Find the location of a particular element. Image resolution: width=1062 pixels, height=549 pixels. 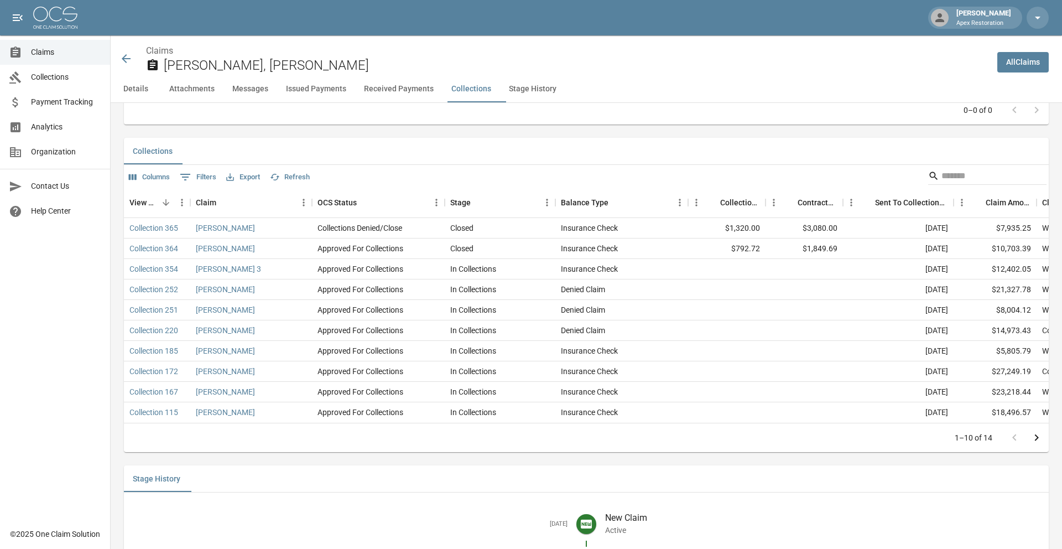

img: ocs-logo-white-transparent.png is located at coordinates (55, 18).